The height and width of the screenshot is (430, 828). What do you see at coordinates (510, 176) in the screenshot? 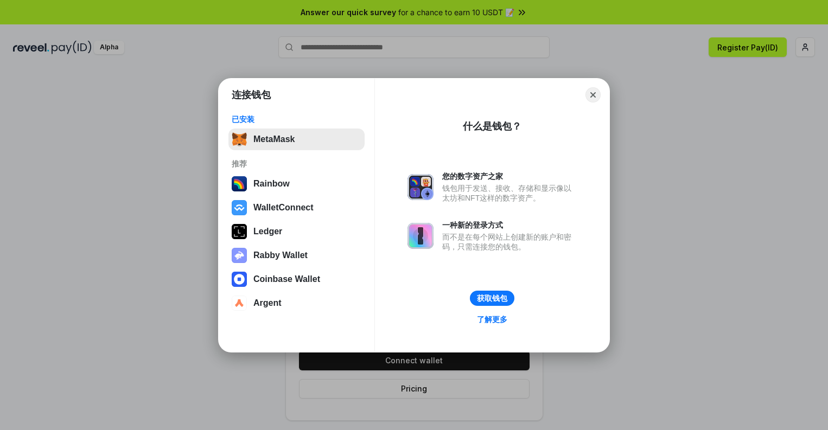
I see `div: 您的数字资产之家` at bounding box center [510, 176].